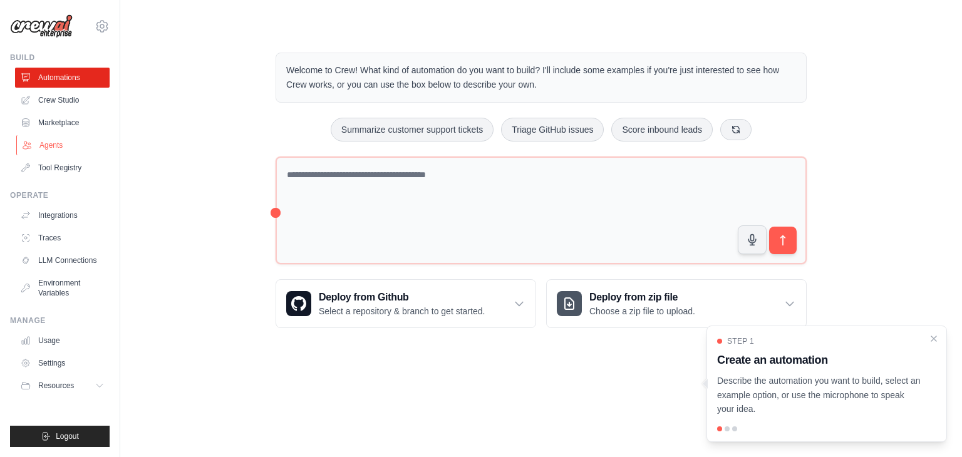 The width and height of the screenshot is (962, 457). Describe the element at coordinates (63, 145) in the screenshot. I see `a: Agents` at that location.